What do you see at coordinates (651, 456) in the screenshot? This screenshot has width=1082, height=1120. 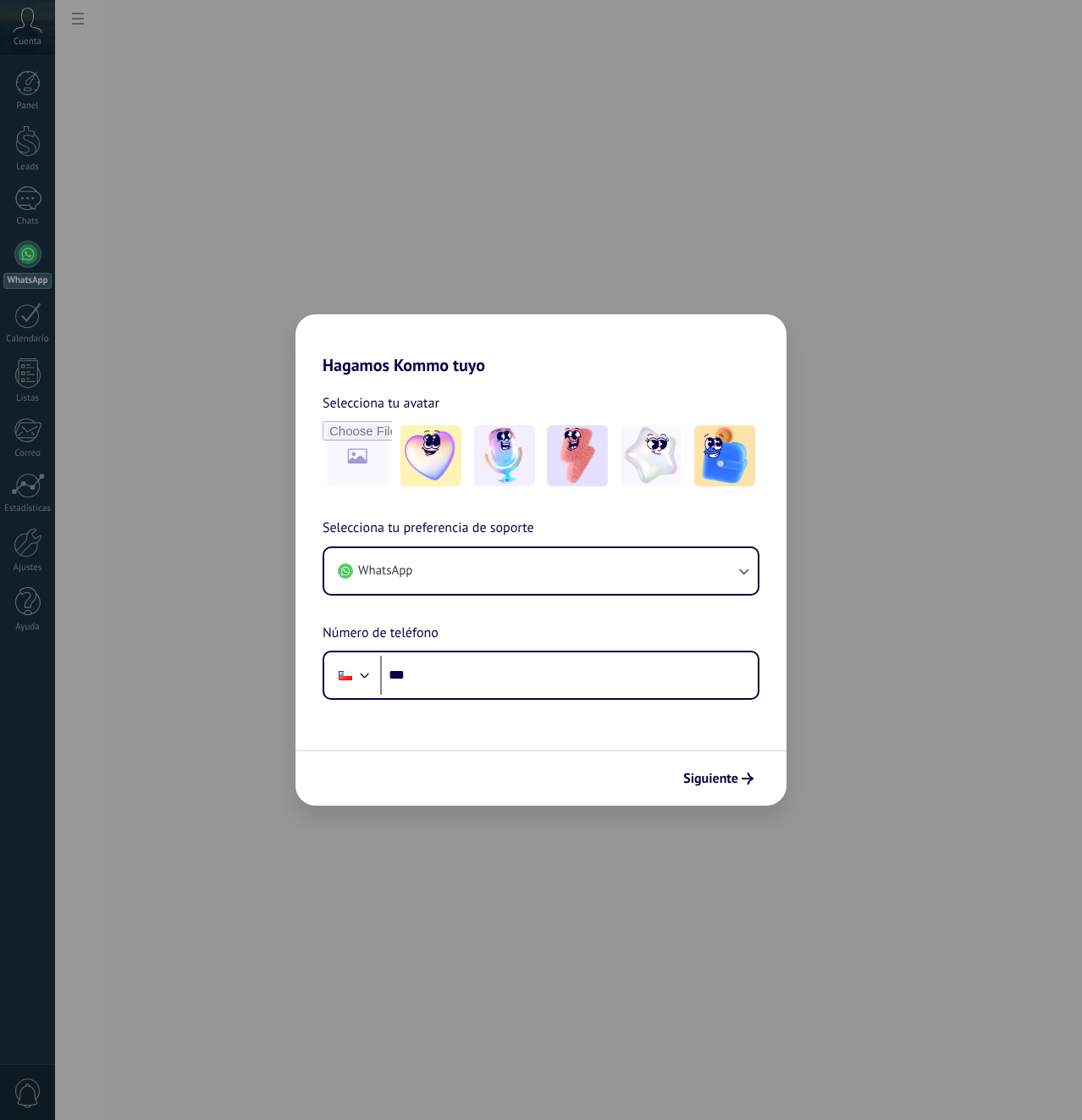 I see `img: -4.jpeg` at bounding box center [651, 456].